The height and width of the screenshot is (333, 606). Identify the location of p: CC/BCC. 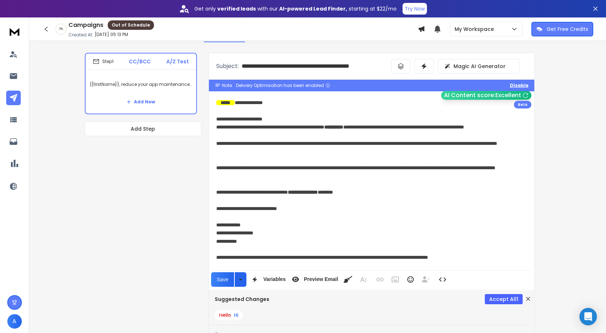
(140, 62).